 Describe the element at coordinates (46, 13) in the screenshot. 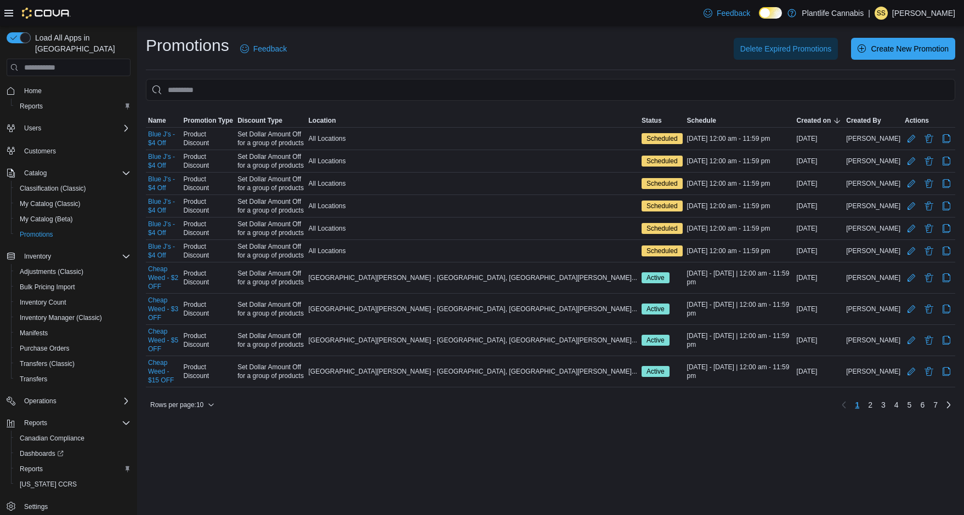

I see `img: Cova` at that location.